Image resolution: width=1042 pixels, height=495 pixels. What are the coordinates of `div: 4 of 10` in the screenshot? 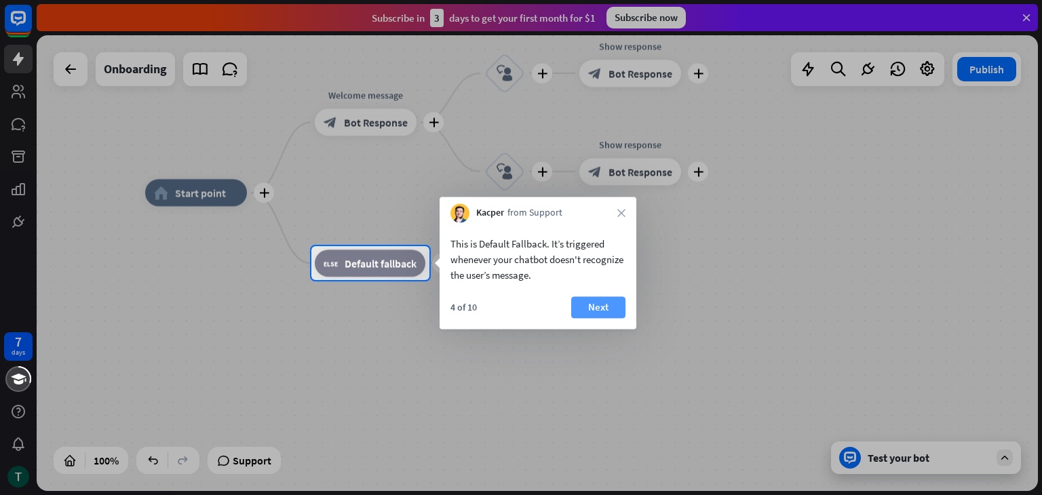 It's located at (463, 307).